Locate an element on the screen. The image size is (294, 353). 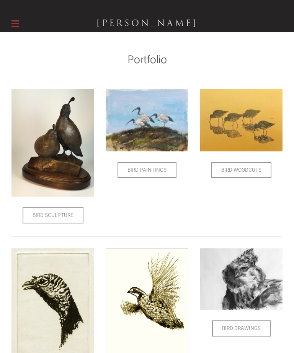
a: Bird Sculpture is located at coordinates (53, 215).